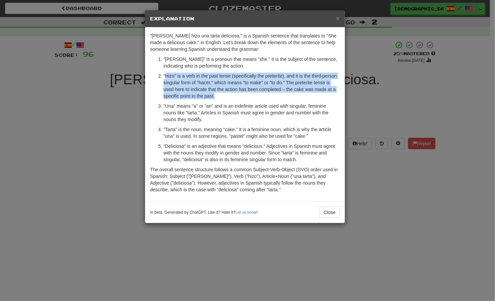 The image size is (495, 301). I want to click on a: Let us know, so click(246, 212).